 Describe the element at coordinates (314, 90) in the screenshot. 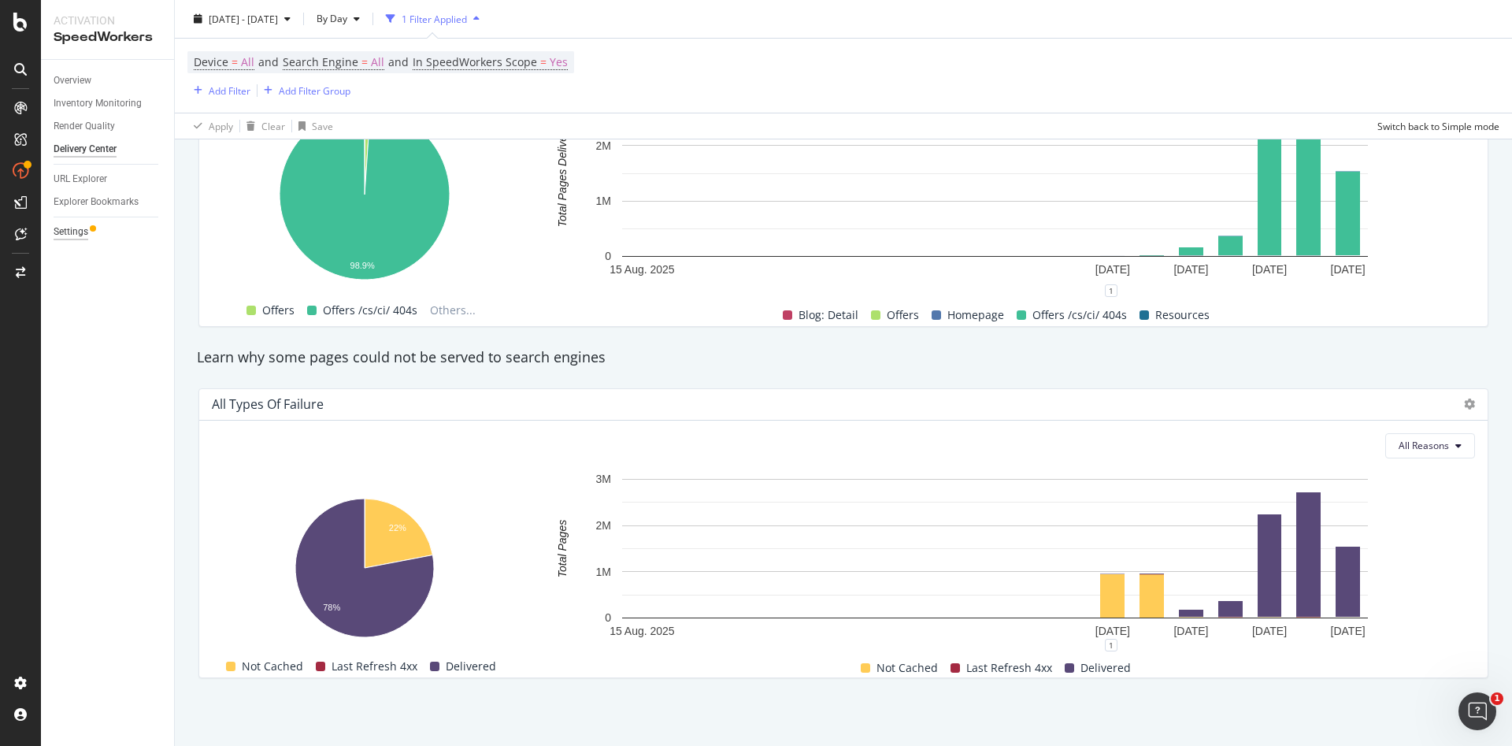

I see `div: Add Filter Group` at that location.